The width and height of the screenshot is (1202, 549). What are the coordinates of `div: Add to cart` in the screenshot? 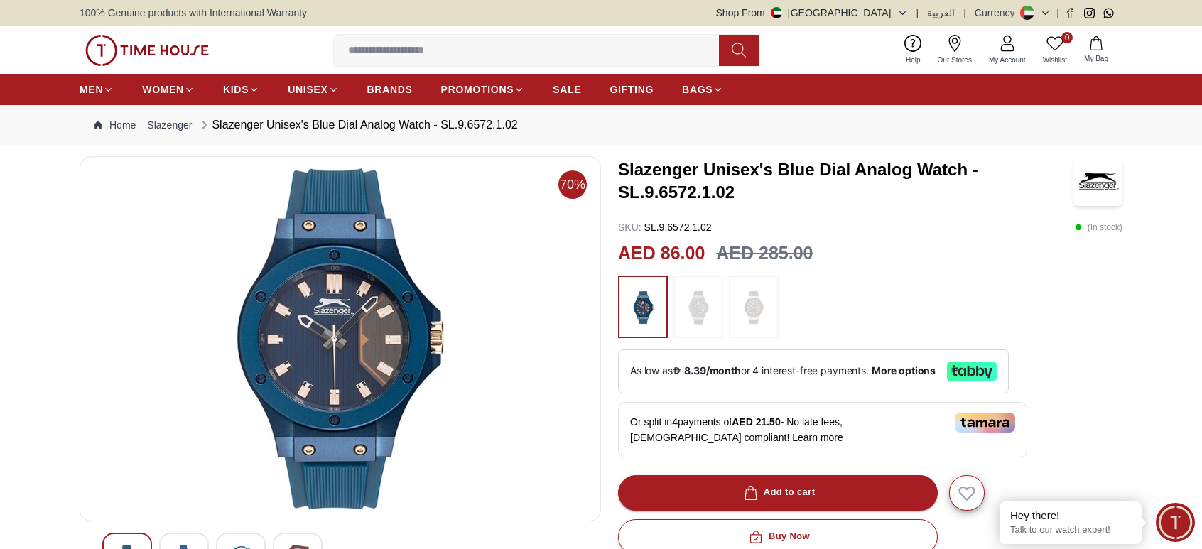 It's located at (778, 492).